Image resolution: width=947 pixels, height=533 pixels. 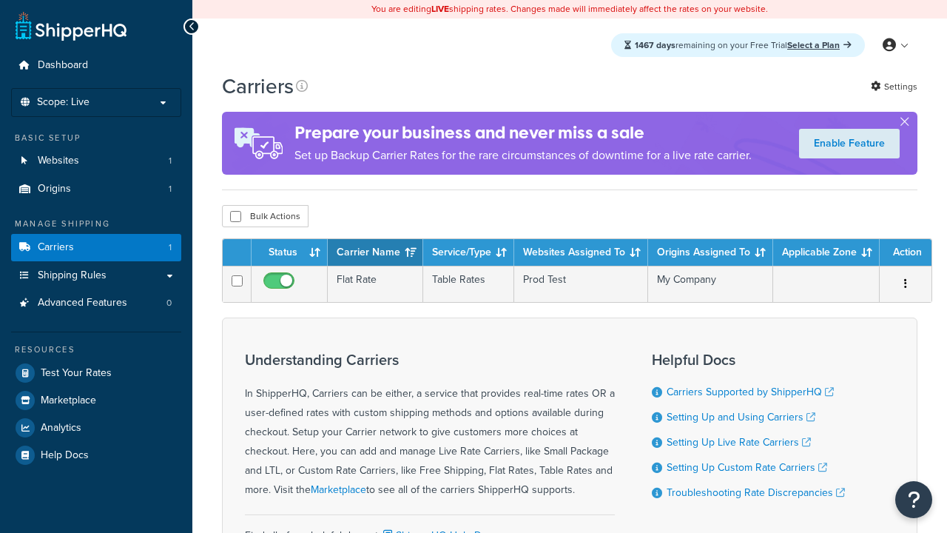 What do you see at coordinates (96, 223) in the screenshot?
I see `div: Manage Shipping` at bounding box center [96, 223].